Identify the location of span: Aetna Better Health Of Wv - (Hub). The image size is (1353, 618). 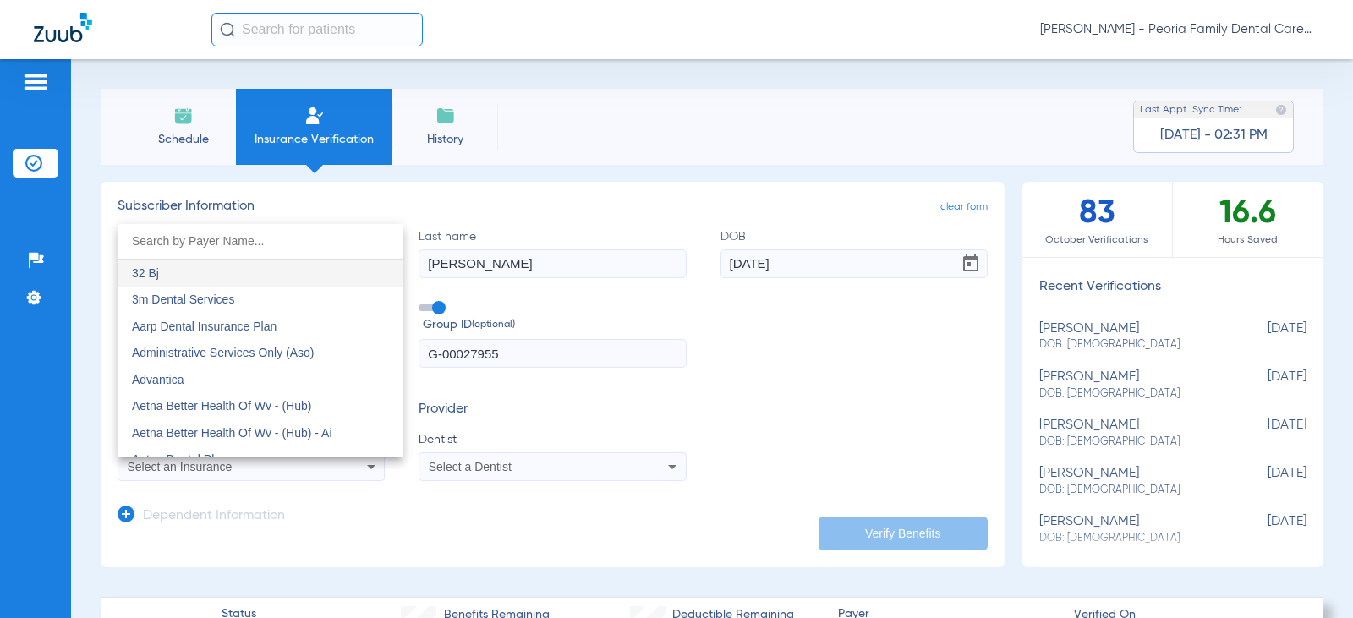
(222, 407).